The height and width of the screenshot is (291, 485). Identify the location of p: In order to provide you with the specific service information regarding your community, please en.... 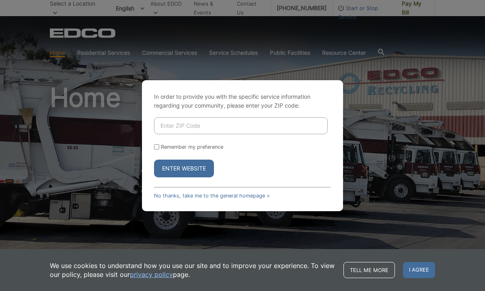
(243, 101).